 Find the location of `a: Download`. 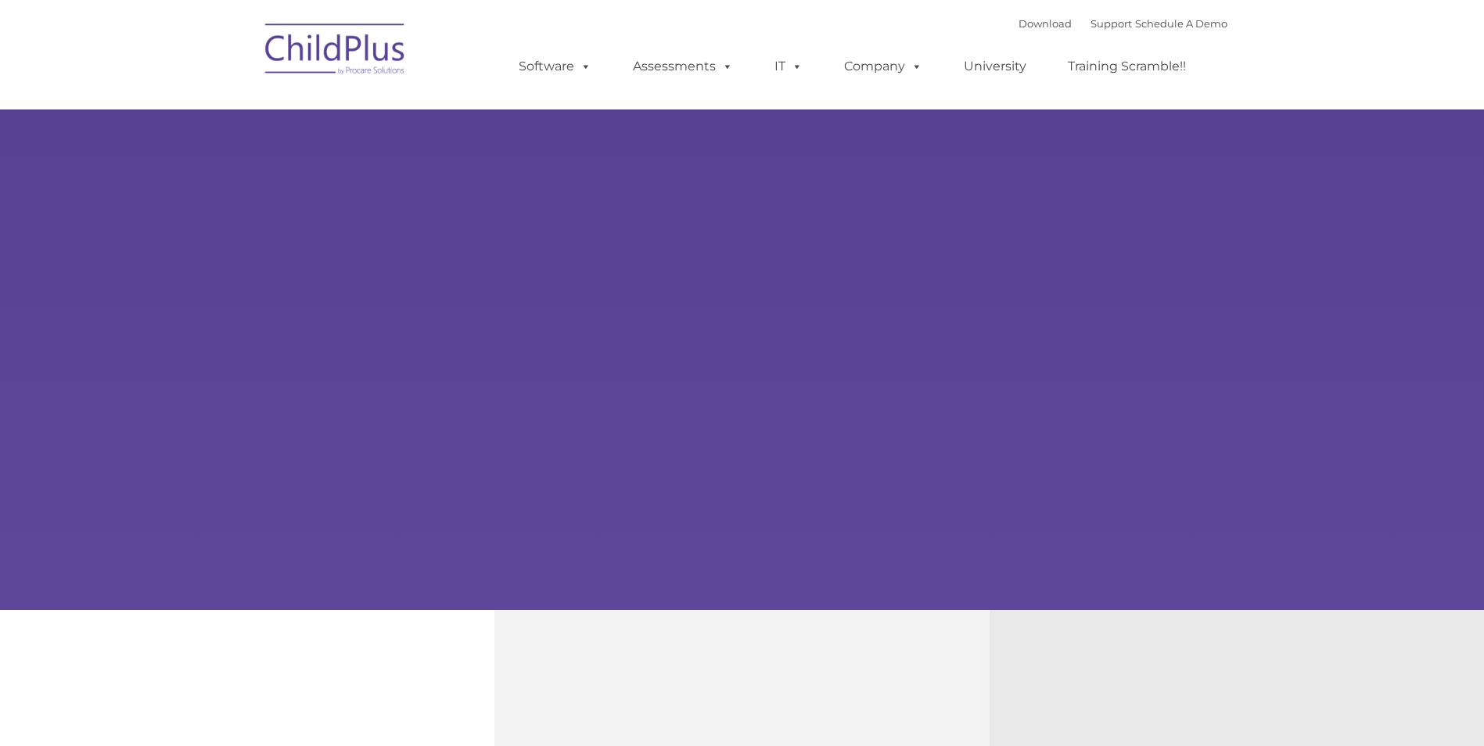

a: Download is located at coordinates (1045, 23).